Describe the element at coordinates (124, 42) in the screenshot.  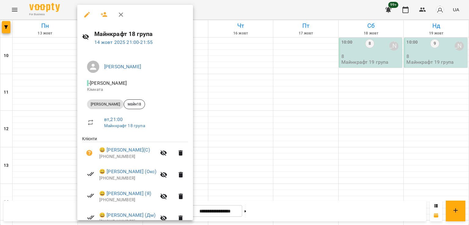
I see `a: 14 жовт 2025 21:00-21:55` at that location.